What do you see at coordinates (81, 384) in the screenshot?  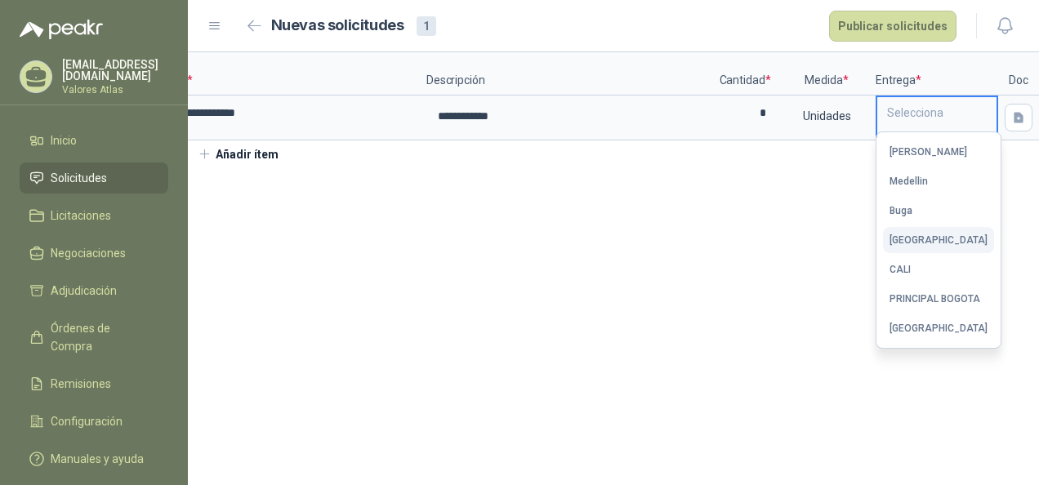 I see `span: Remisiones` at bounding box center [81, 384].